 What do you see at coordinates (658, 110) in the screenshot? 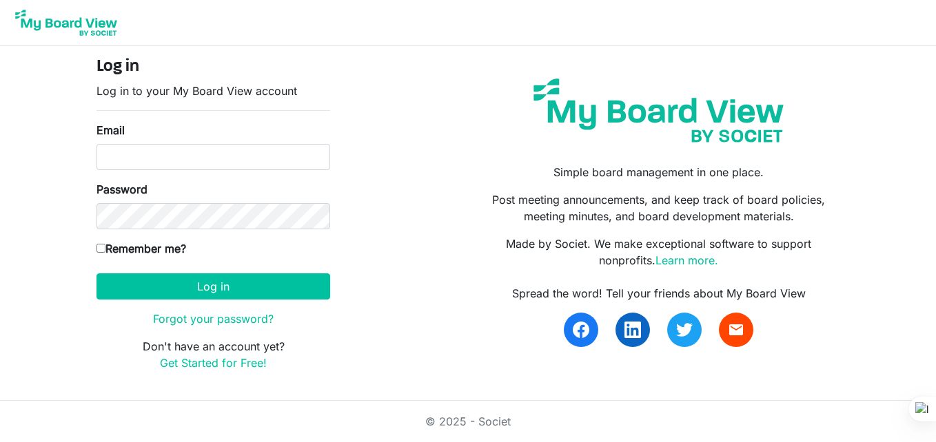
I see `img: my-board-view-societ.svg` at bounding box center [658, 110].